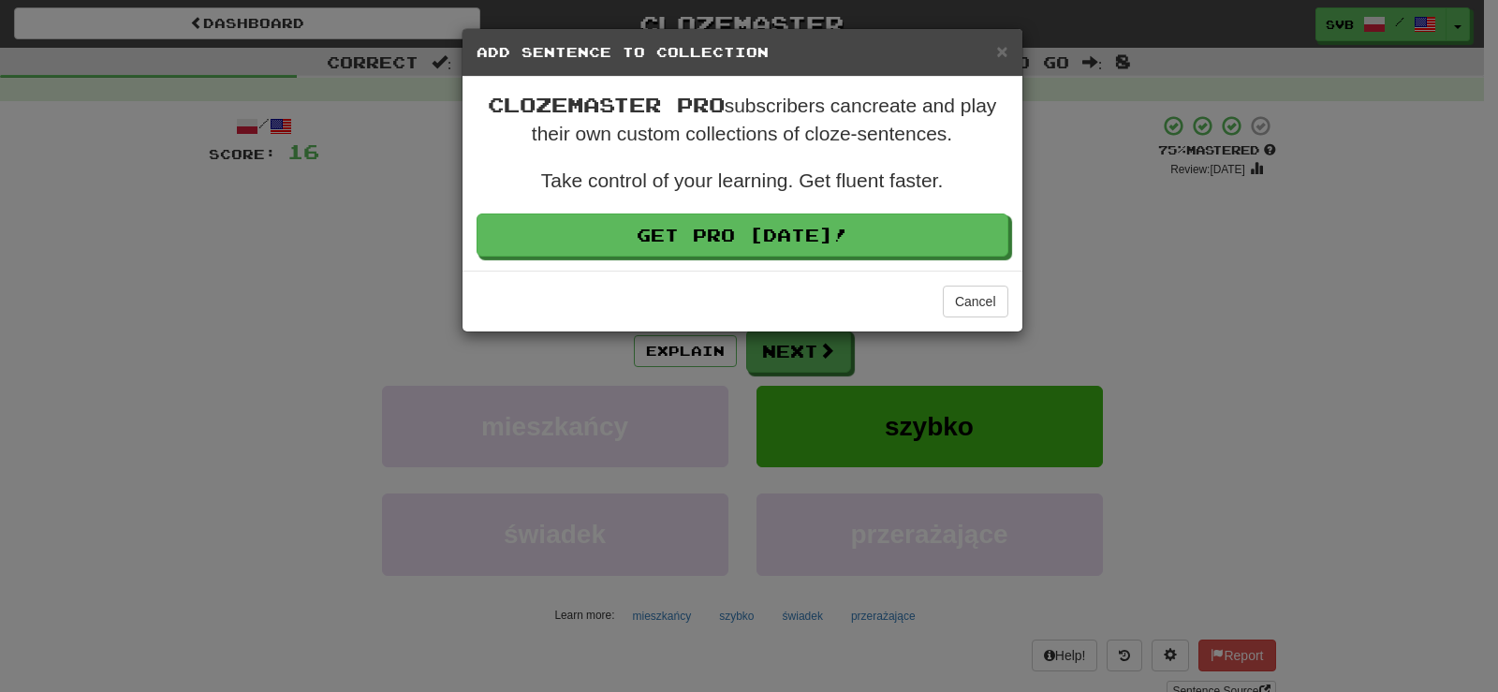  I want to click on p: Take control of your learning. Get fluent faster., so click(742, 181).